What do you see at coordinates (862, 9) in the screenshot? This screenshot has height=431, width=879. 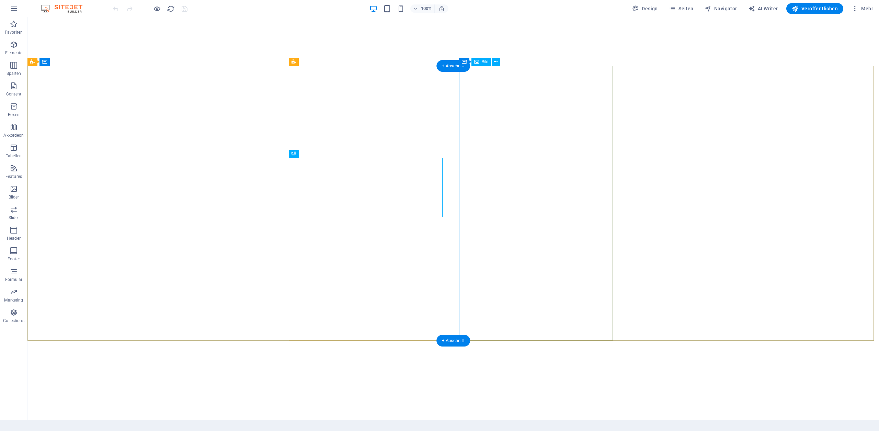 I see `button: Mehr` at bounding box center [862, 9].